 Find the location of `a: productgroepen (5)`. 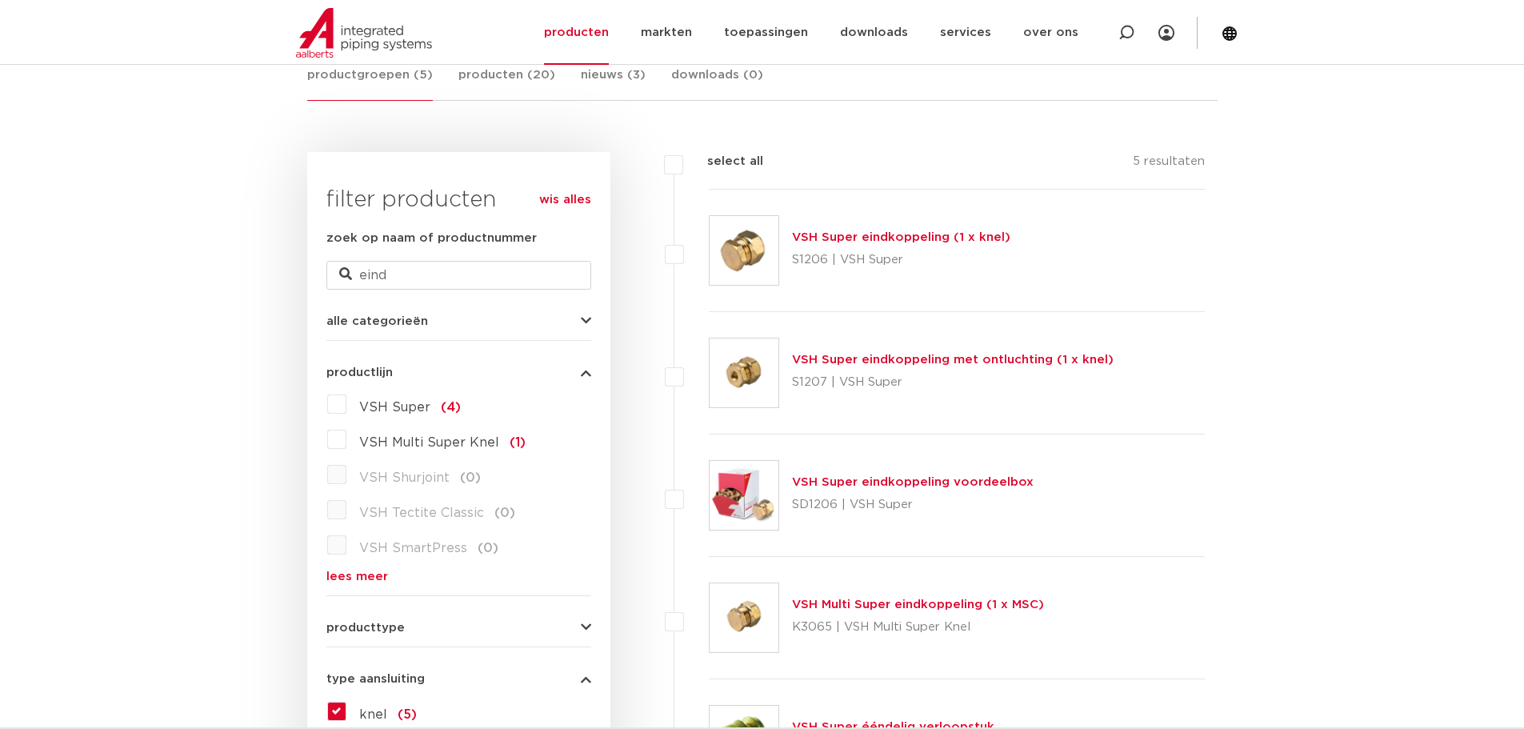

a: productgroepen (5) is located at coordinates (370, 83).